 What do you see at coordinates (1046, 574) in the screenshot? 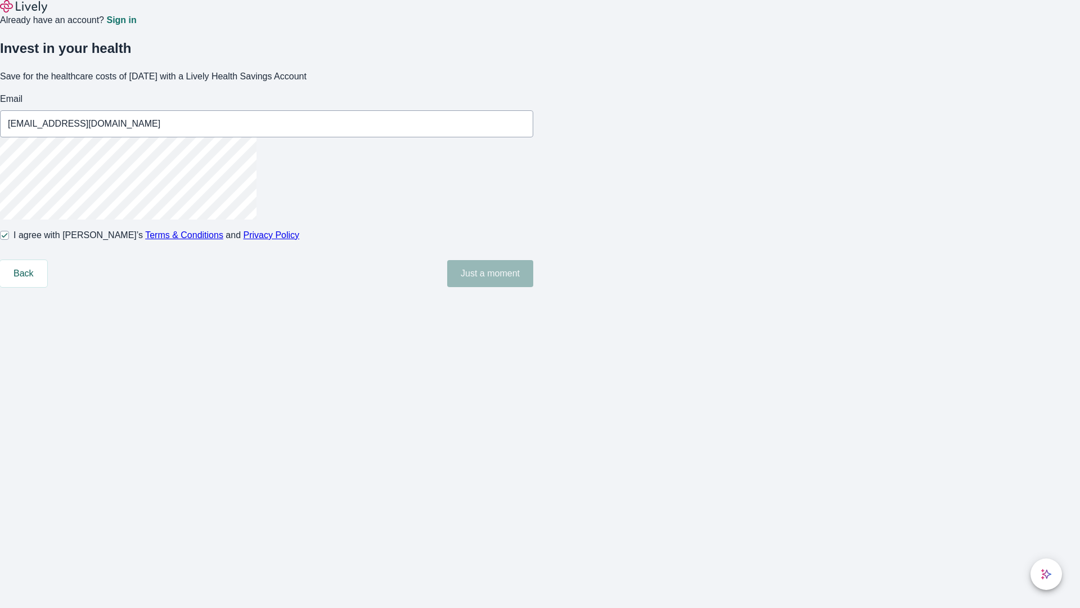
I see `svg: Lively AI Assistant` at bounding box center [1046, 574].